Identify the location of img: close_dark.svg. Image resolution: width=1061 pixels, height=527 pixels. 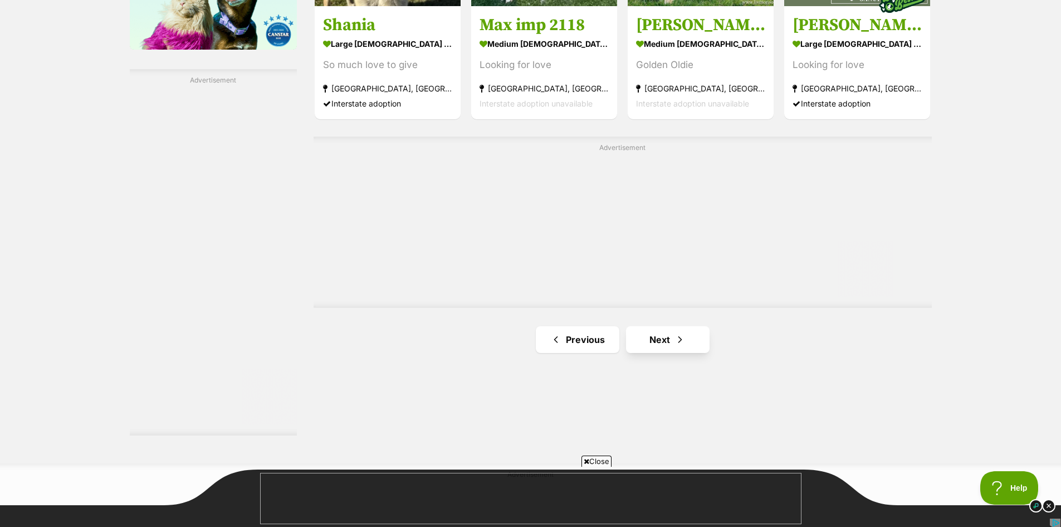
(1049, 505).